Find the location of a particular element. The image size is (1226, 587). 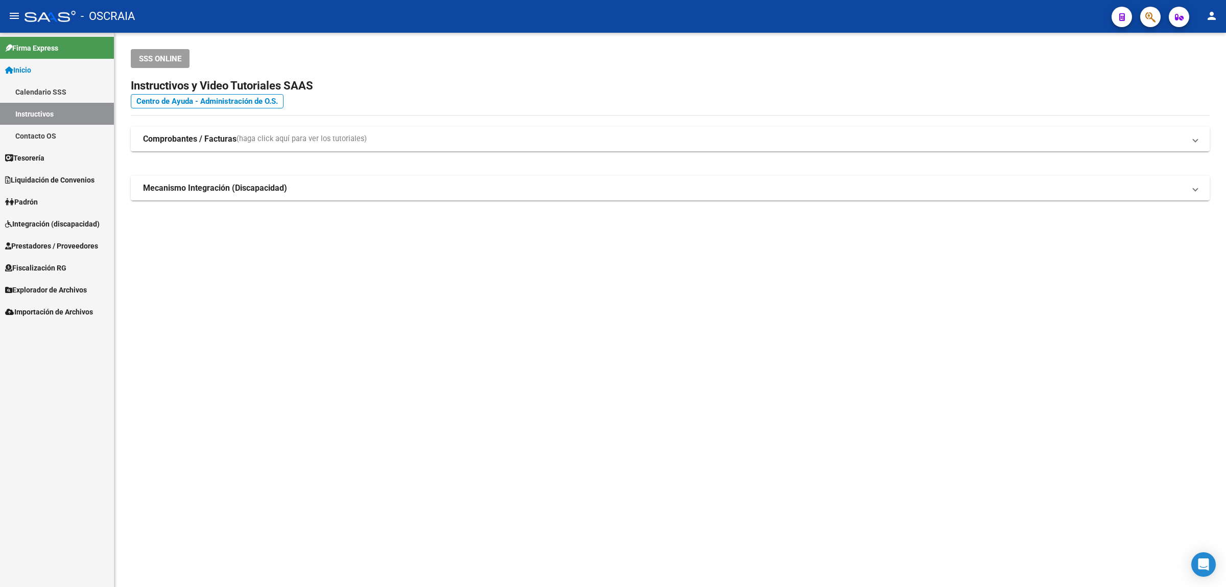

span: SSS ONLINE is located at coordinates (160, 59).